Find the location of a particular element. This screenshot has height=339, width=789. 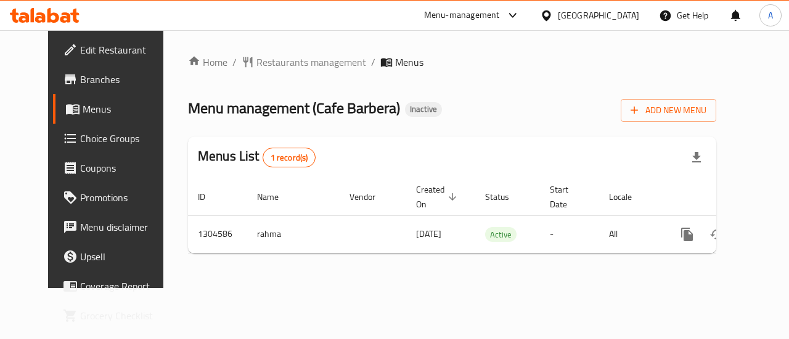

a: Menus is located at coordinates (116, 109).